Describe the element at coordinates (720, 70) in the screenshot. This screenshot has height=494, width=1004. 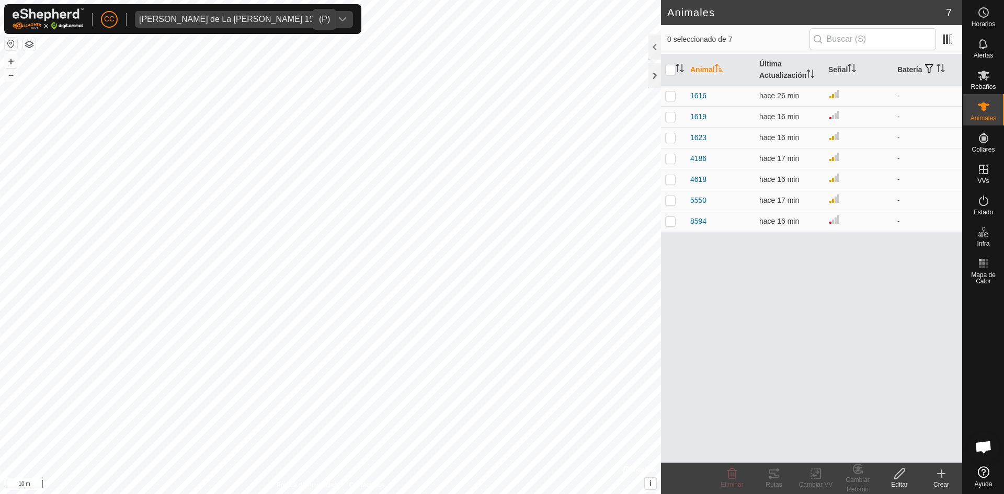
I see `th: Animal` at that location.